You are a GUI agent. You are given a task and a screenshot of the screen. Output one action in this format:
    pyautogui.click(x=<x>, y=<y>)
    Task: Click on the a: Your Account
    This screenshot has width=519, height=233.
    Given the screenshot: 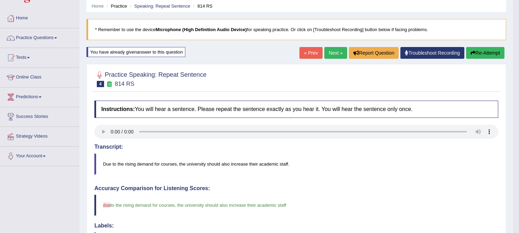 What is the action you would take?
    pyautogui.click(x=40, y=155)
    